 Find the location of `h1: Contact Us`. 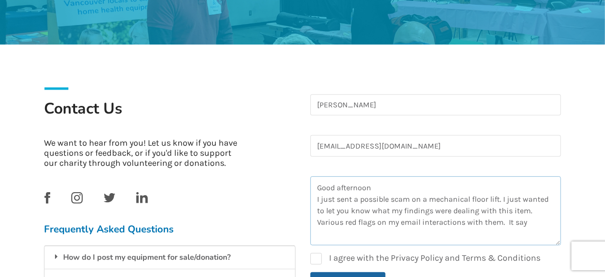

h1: Contact Us is located at coordinates (170, 114).